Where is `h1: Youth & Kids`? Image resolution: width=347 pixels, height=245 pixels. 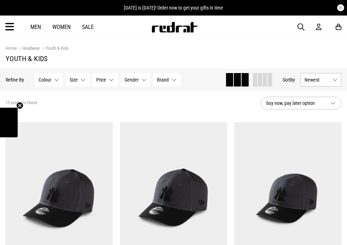
h1: Youth & Kids is located at coordinates (173, 59).